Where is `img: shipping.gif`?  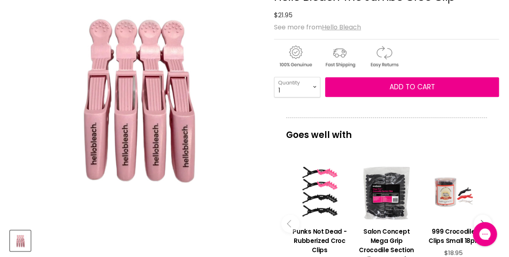 img: shipping.gif is located at coordinates (340, 56).